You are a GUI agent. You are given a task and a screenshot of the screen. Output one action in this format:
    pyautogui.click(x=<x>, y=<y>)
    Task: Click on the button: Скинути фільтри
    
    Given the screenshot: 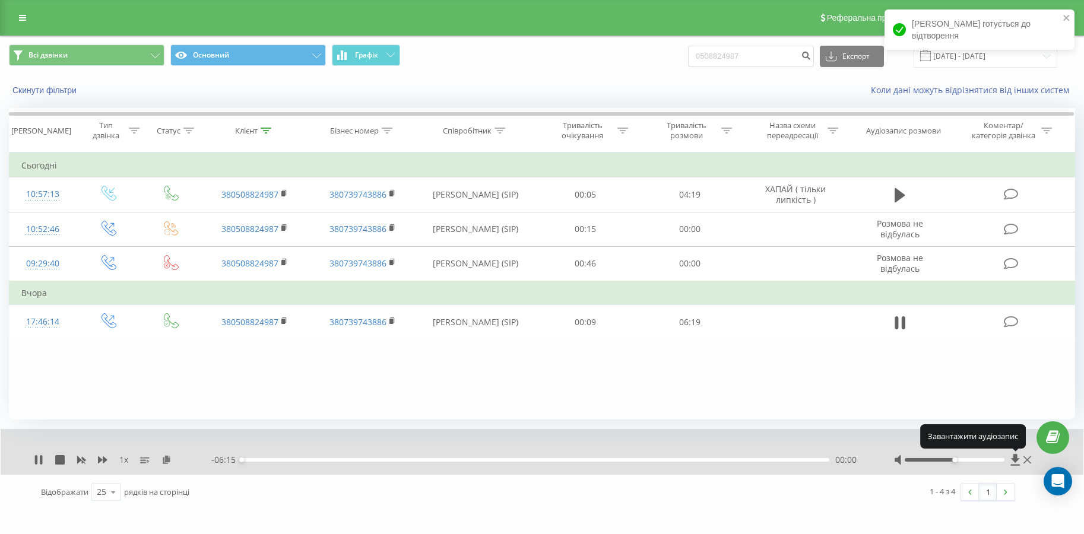 What is the action you would take?
    pyautogui.click(x=46, y=90)
    